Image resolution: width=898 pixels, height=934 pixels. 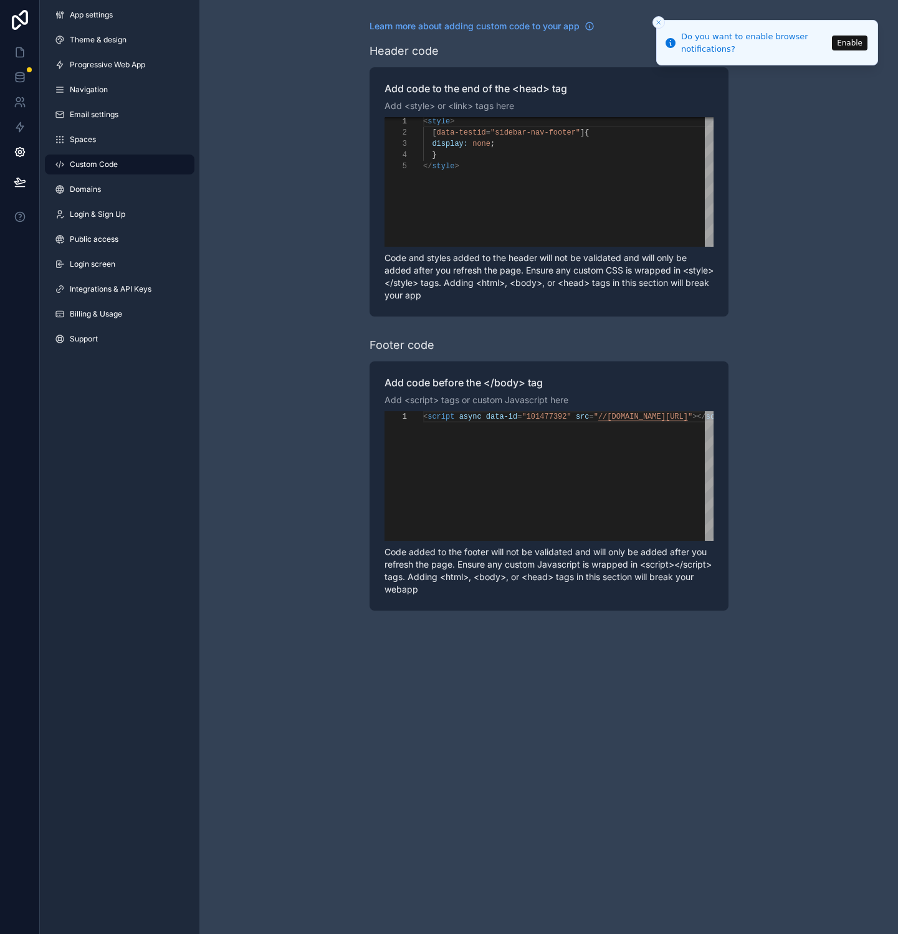 I want to click on span: "sidebar-nav-footer", so click(x=535, y=133).